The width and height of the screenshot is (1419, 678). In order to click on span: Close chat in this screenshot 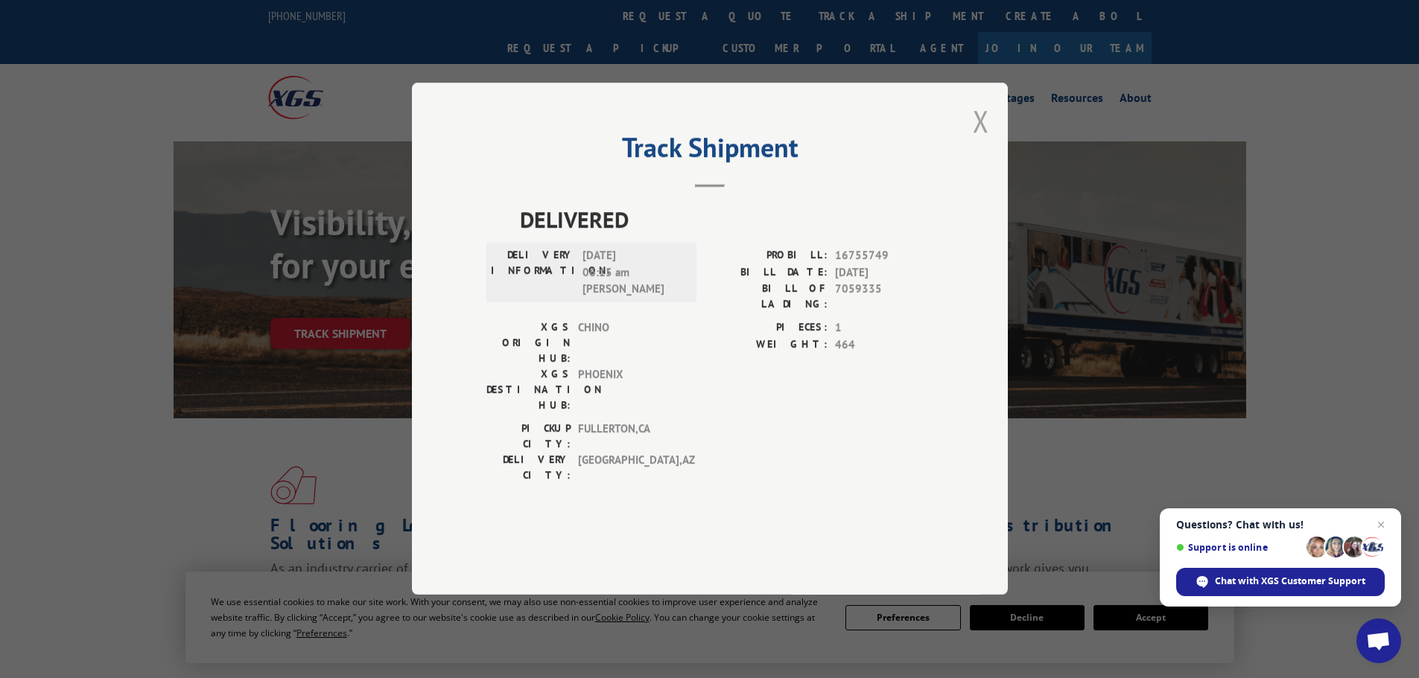, I will do `click(1381, 525)`.